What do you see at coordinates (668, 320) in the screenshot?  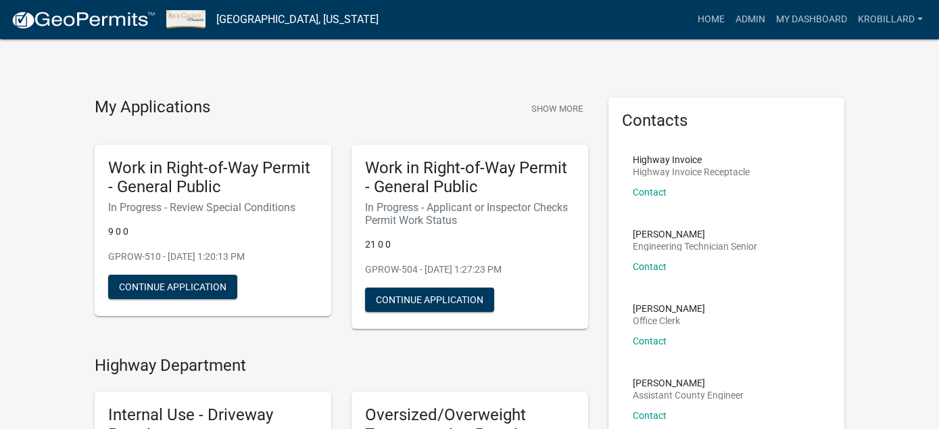 I see `p: Office Clerk` at bounding box center [668, 320].